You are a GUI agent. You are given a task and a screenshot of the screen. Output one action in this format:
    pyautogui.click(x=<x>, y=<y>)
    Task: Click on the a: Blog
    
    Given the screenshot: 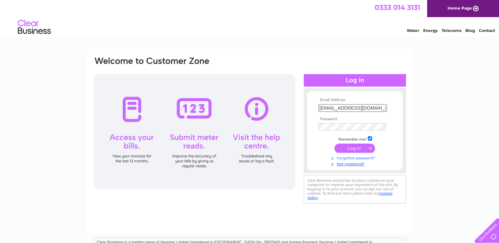 What is the action you would take?
    pyautogui.click(x=470, y=30)
    